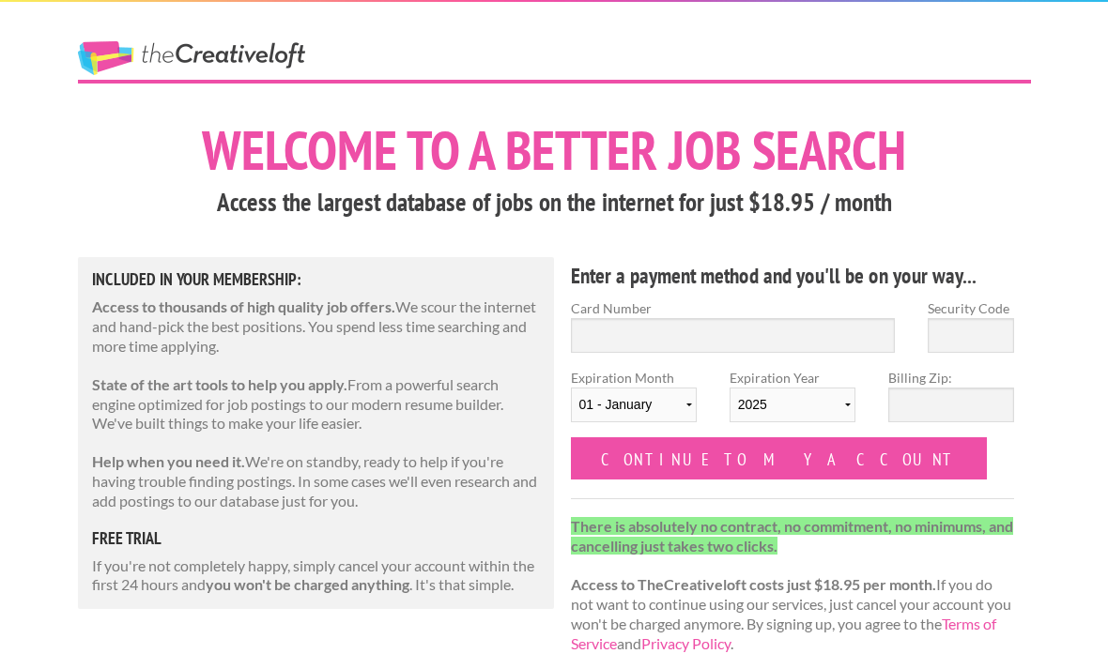 The height and width of the screenshot is (669, 1108). I want to click on h4: Enter a payment method and you'll be on your way..., so click(792, 276).